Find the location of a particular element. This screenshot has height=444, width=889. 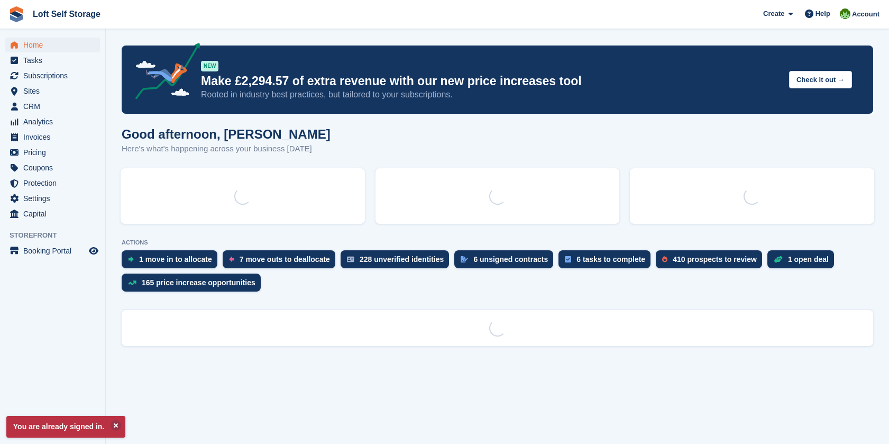

span: Subscriptions is located at coordinates (55, 76).